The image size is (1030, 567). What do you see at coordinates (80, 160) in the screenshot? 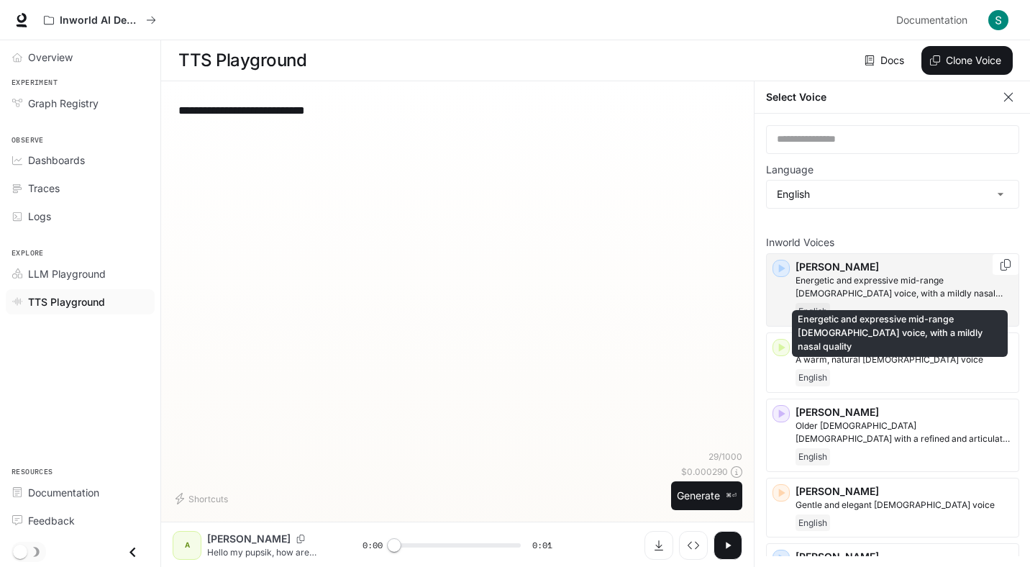
I see `a: Dashboards` at bounding box center [80, 160].